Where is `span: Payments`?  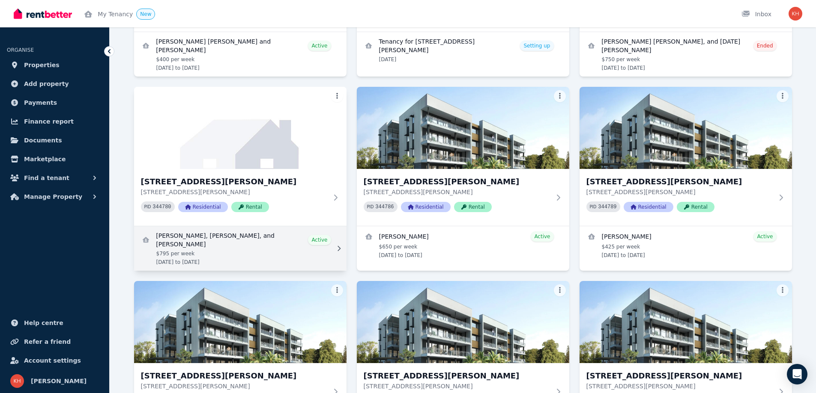
span: Payments is located at coordinates (40, 103).